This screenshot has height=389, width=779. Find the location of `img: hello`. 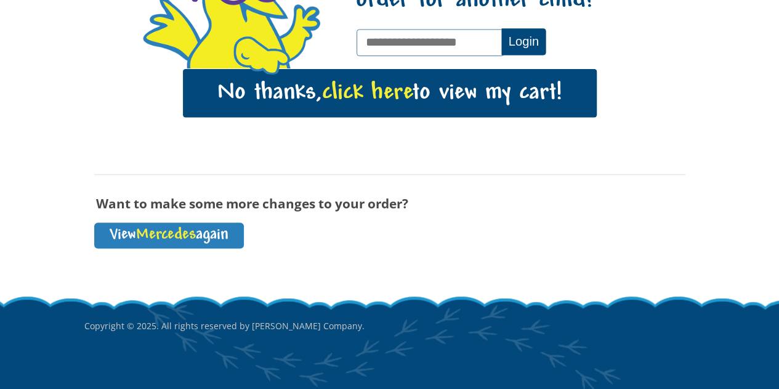

img: hello is located at coordinates (261, 55).